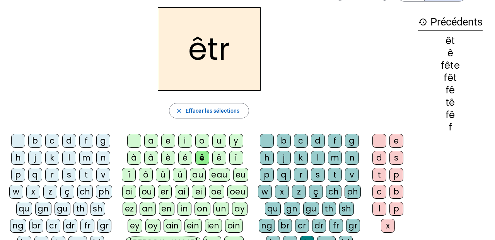 The height and width of the screenshot is (240, 495). What do you see at coordinates (240, 175) in the screenshot?
I see `div: eu` at bounding box center [240, 175].